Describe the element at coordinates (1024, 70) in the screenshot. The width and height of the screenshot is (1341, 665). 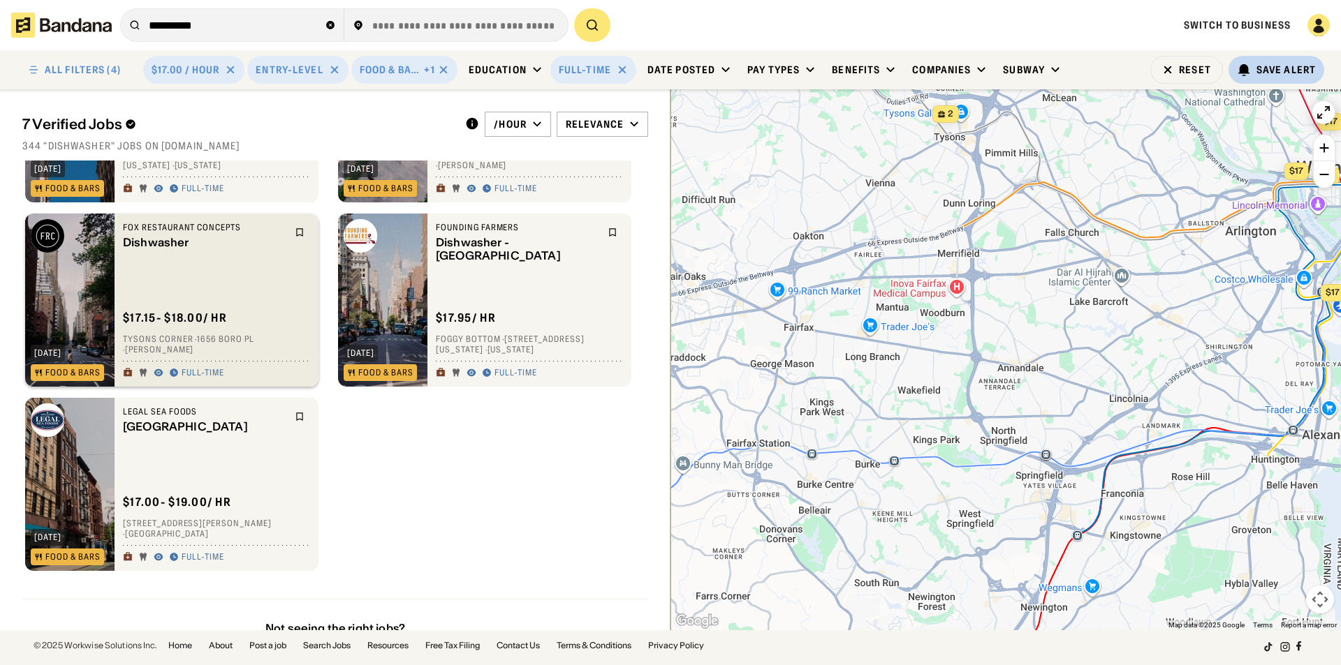
I see `div: Subway` at that location.